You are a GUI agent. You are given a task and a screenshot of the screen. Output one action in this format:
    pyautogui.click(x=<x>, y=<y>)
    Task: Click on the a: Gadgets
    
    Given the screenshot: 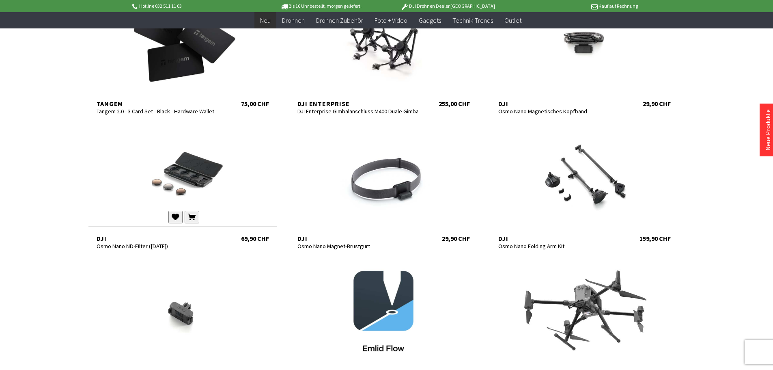 What is the action you would take?
    pyautogui.click(x=430, y=20)
    